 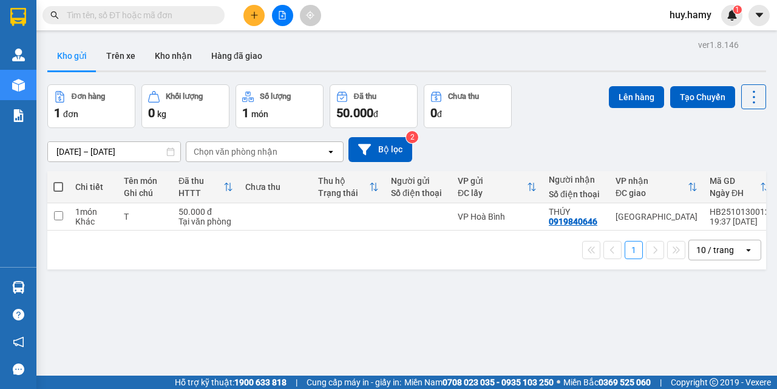 I want to click on div: VP gửi, so click(x=493, y=181).